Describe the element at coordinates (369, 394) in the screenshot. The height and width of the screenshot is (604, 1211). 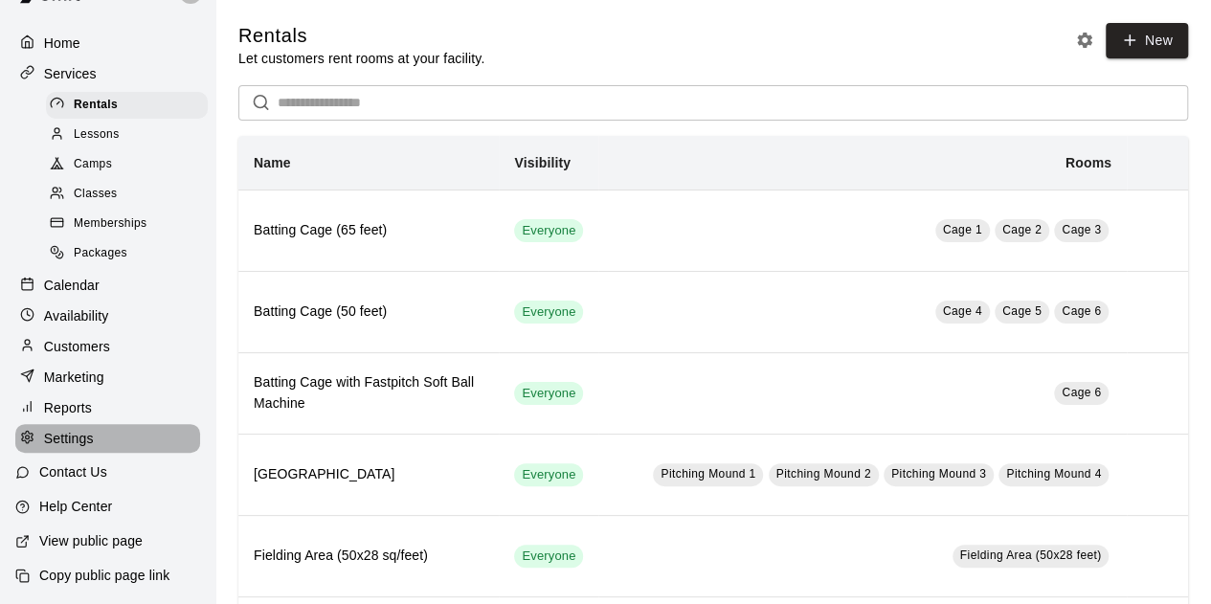
I see `h6: Batting Cage with Fastpitch Soft Ball Machine` at that location.